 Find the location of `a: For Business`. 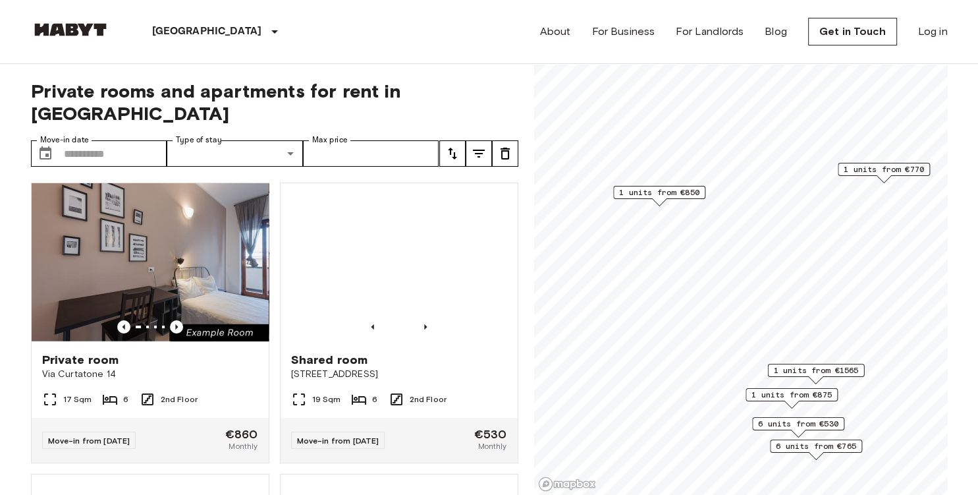

a: For Business is located at coordinates (623, 32).